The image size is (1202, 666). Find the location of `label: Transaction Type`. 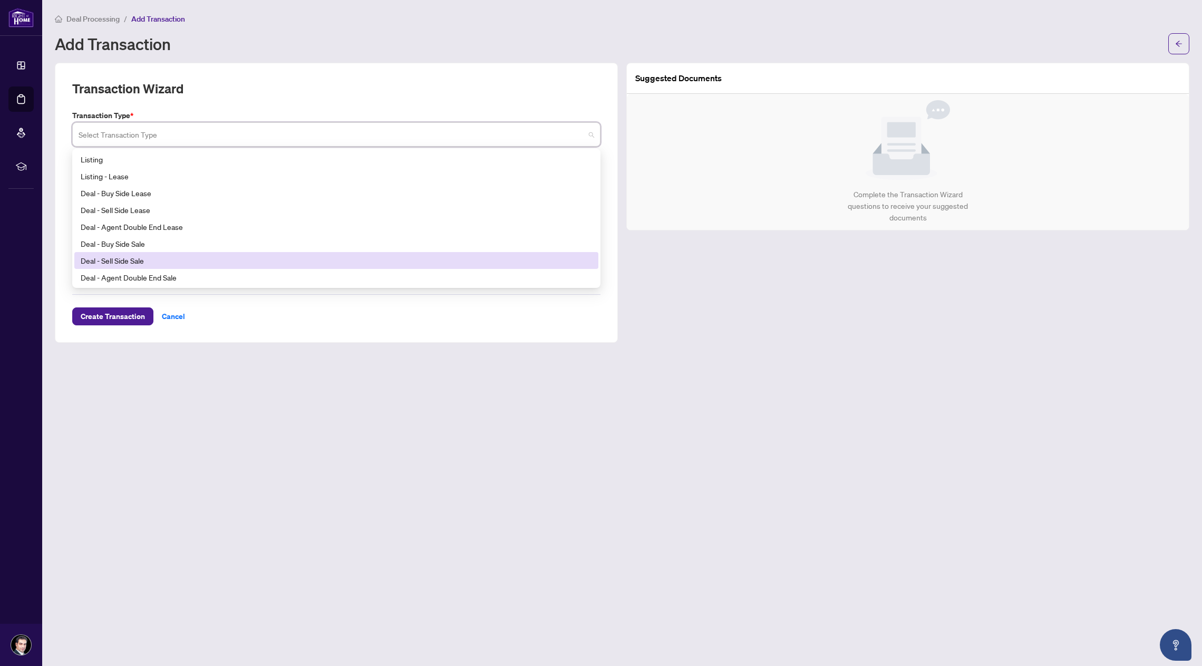

label: Transaction Type is located at coordinates (336, 115).